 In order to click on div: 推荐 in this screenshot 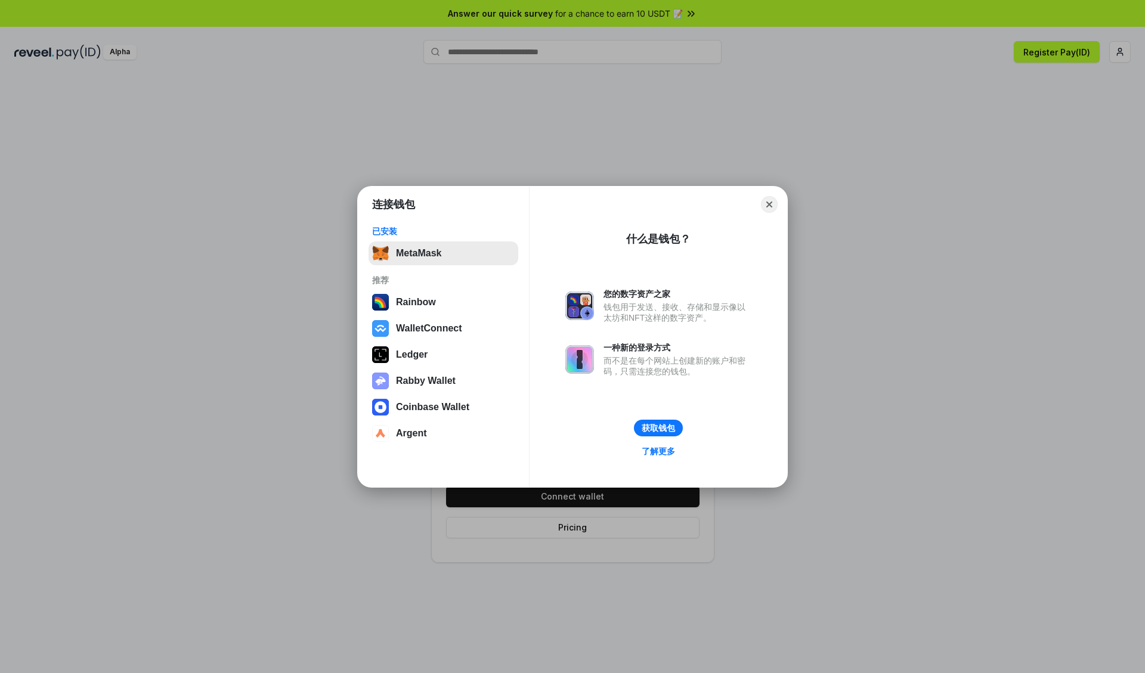, I will do `click(443, 280)`.